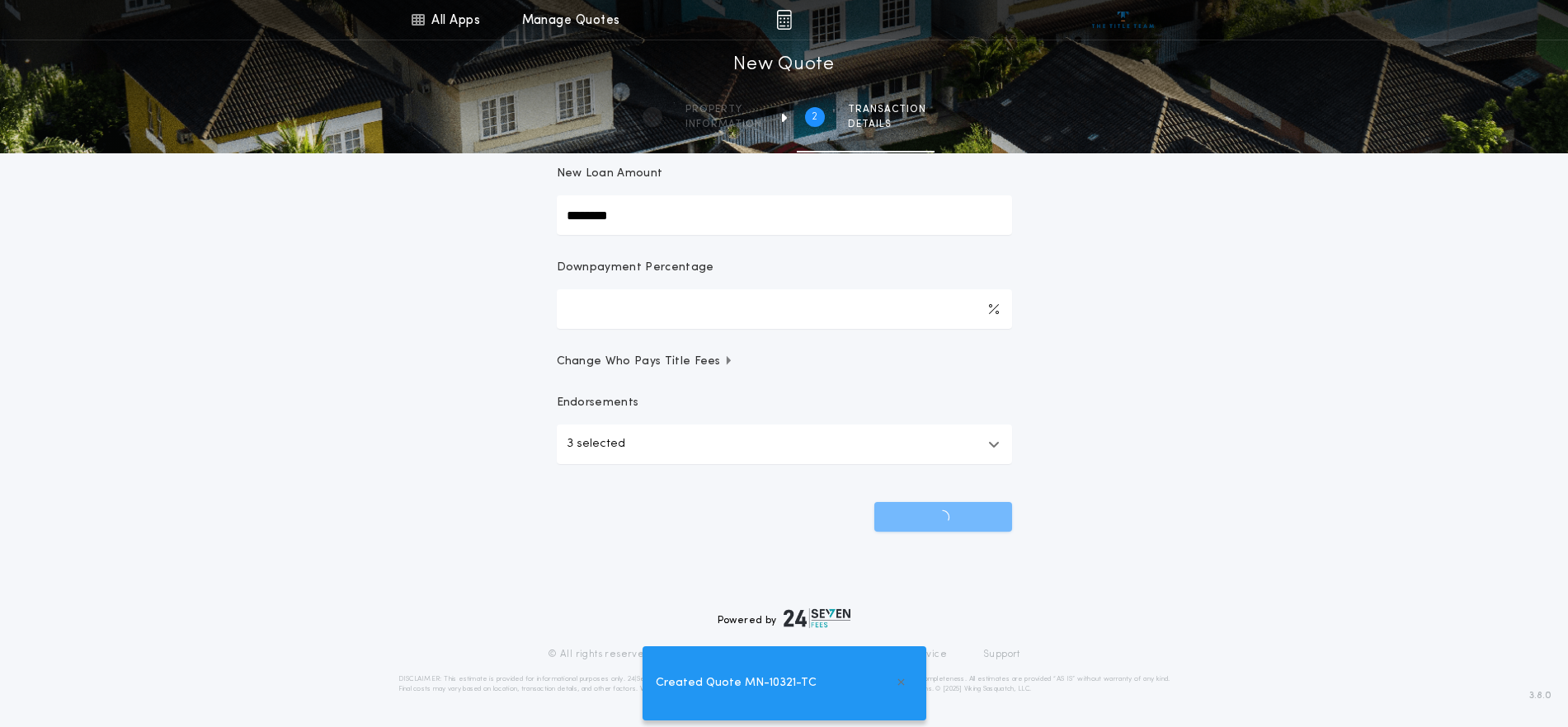 The width and height of the screenshot is (1568, 727). I want to click on h2: 2, so click(814, 117).